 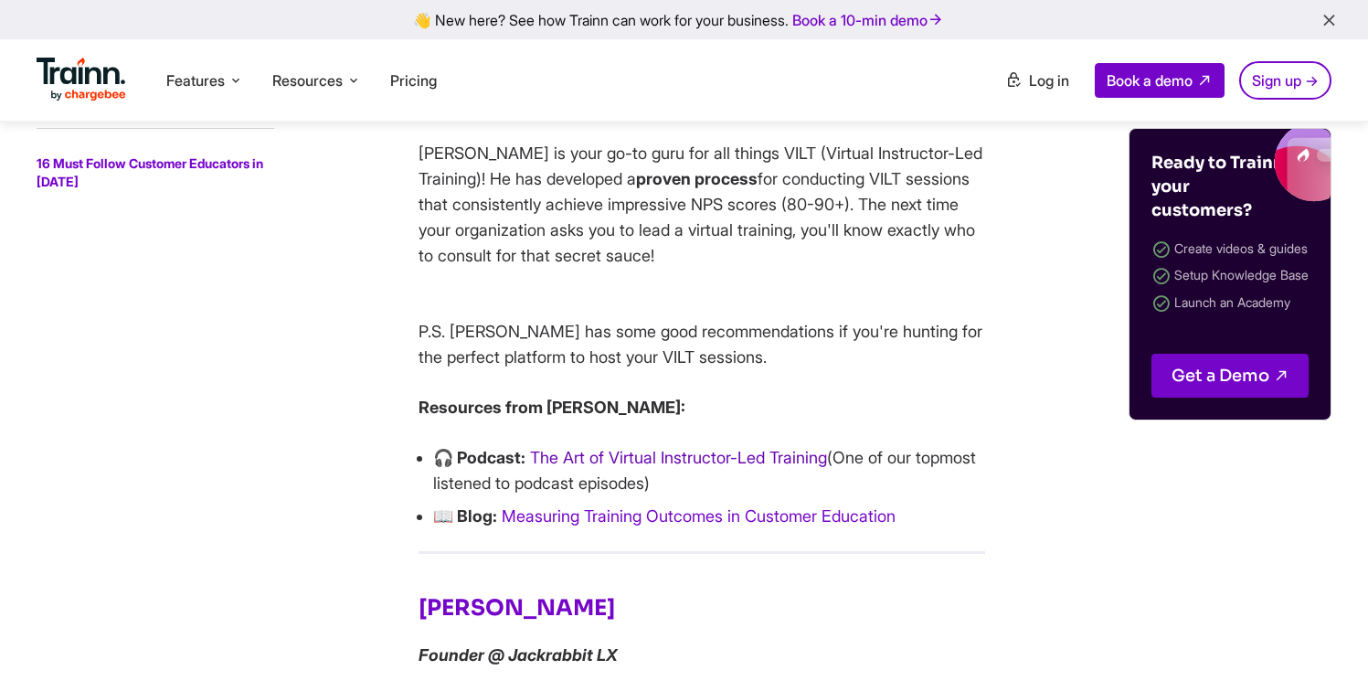 I want to click on span: Log in, so click(x=1049, y=80).